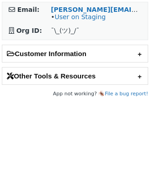 Image resolution: width=150 pixels, height=187 pixels. I want to click on a: File a bug report!, so click(126, 93).